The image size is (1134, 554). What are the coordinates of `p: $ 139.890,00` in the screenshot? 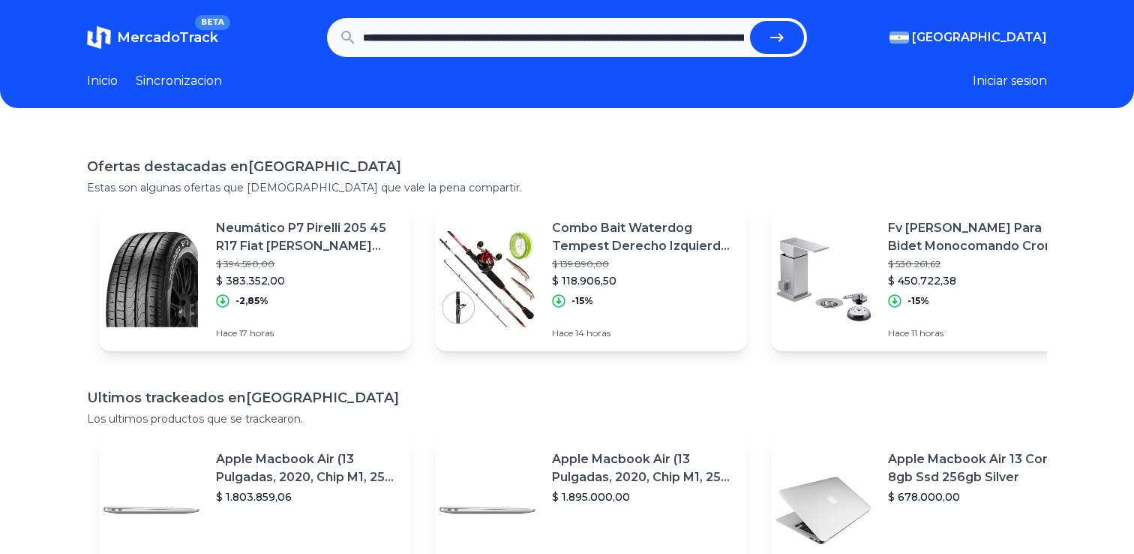 It's located at (644, 264).